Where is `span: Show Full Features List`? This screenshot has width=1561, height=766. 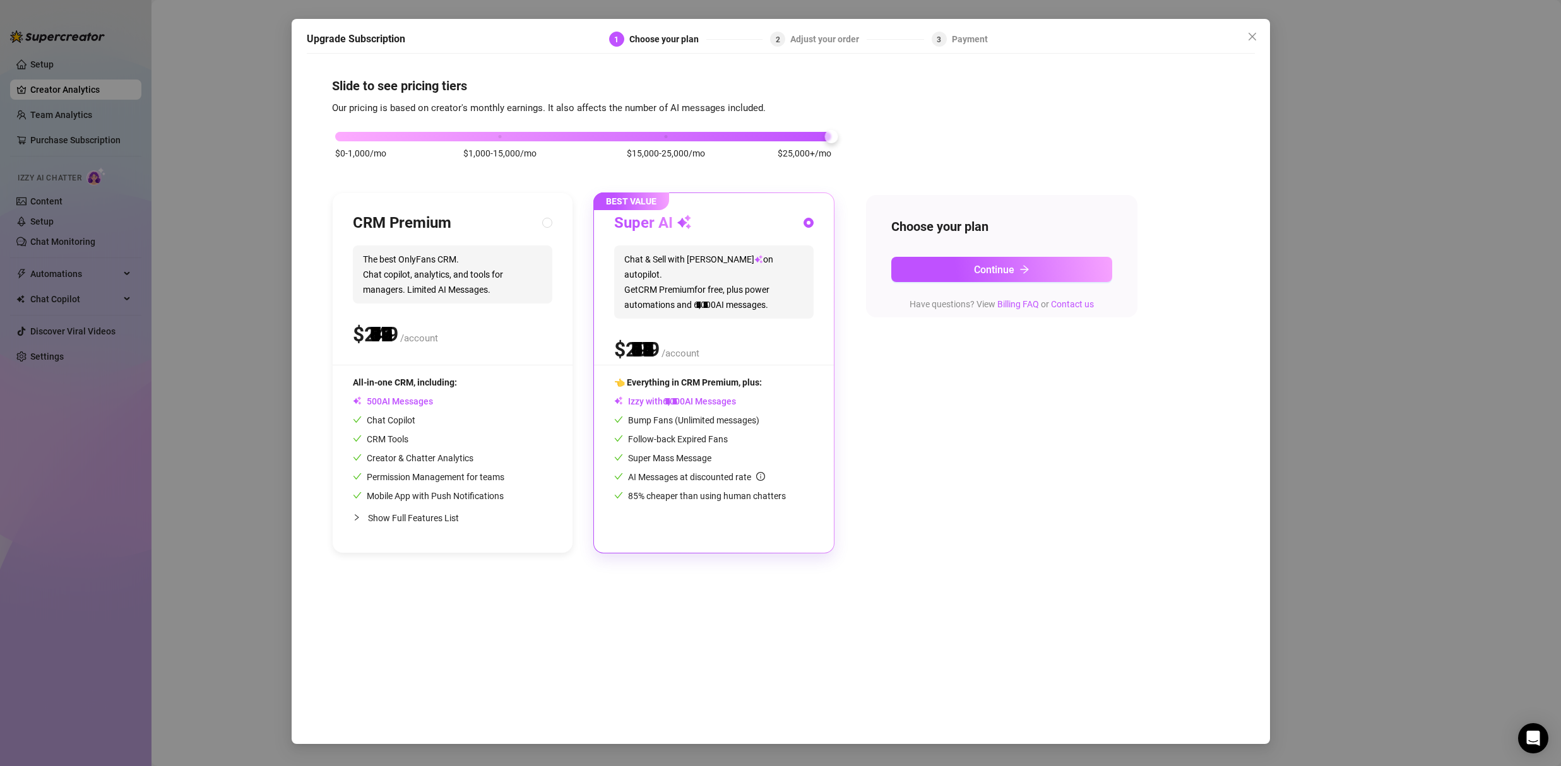 span: Show Full Features List is located at coordinates (413, 518).